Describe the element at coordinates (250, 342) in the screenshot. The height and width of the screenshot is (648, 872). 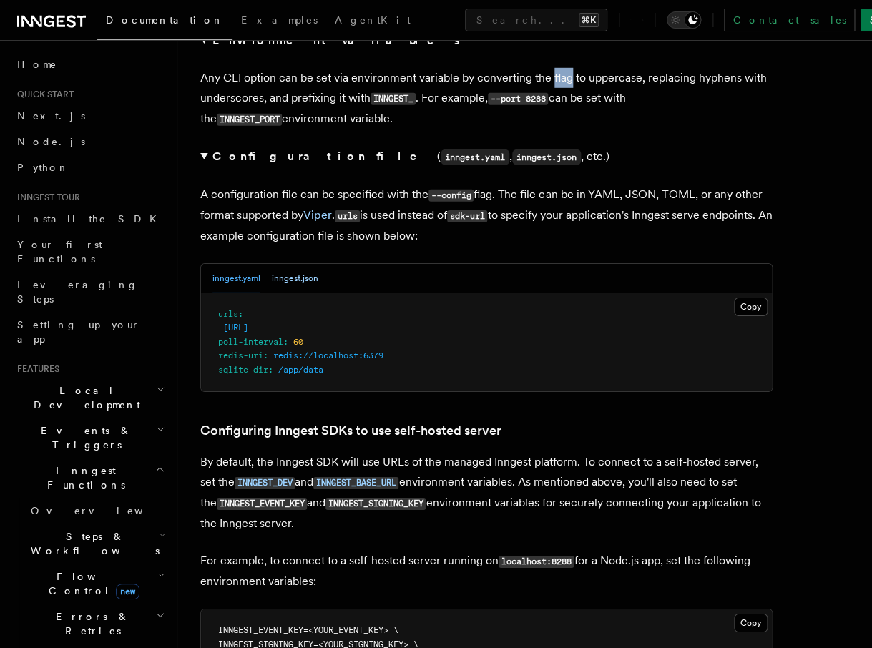
I see `span: poll-interval` at that location.